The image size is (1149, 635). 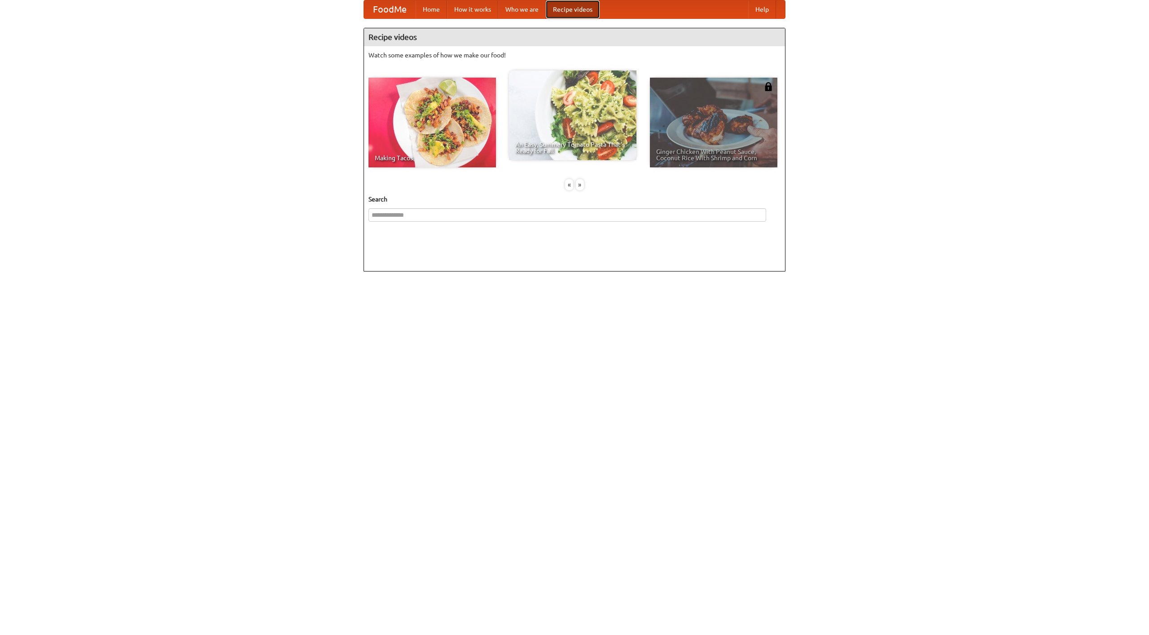 I want to click on span: Making Tacos, so click(x=432, y=158).